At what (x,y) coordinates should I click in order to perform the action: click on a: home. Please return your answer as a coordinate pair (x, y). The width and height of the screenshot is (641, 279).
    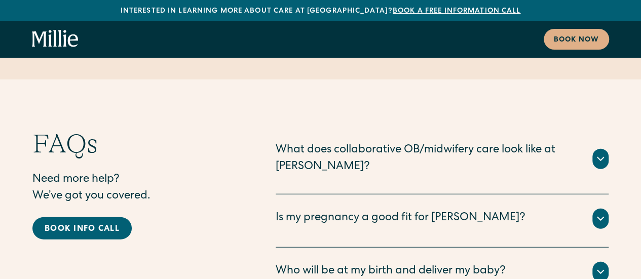
    Looking at the image, I should click on (55, 39).